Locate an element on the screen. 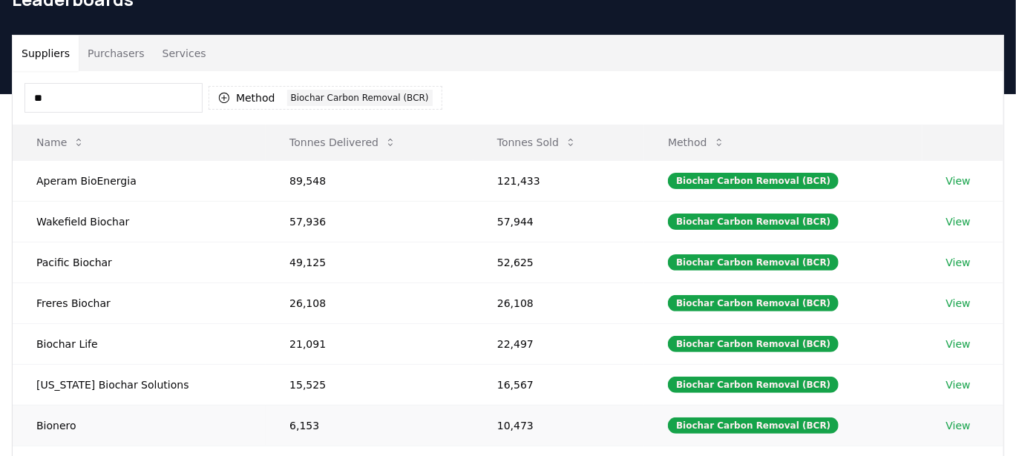 The height and width of the screenshot is (456, 1016). td: 22,497 is located at coordinates (559, 343).